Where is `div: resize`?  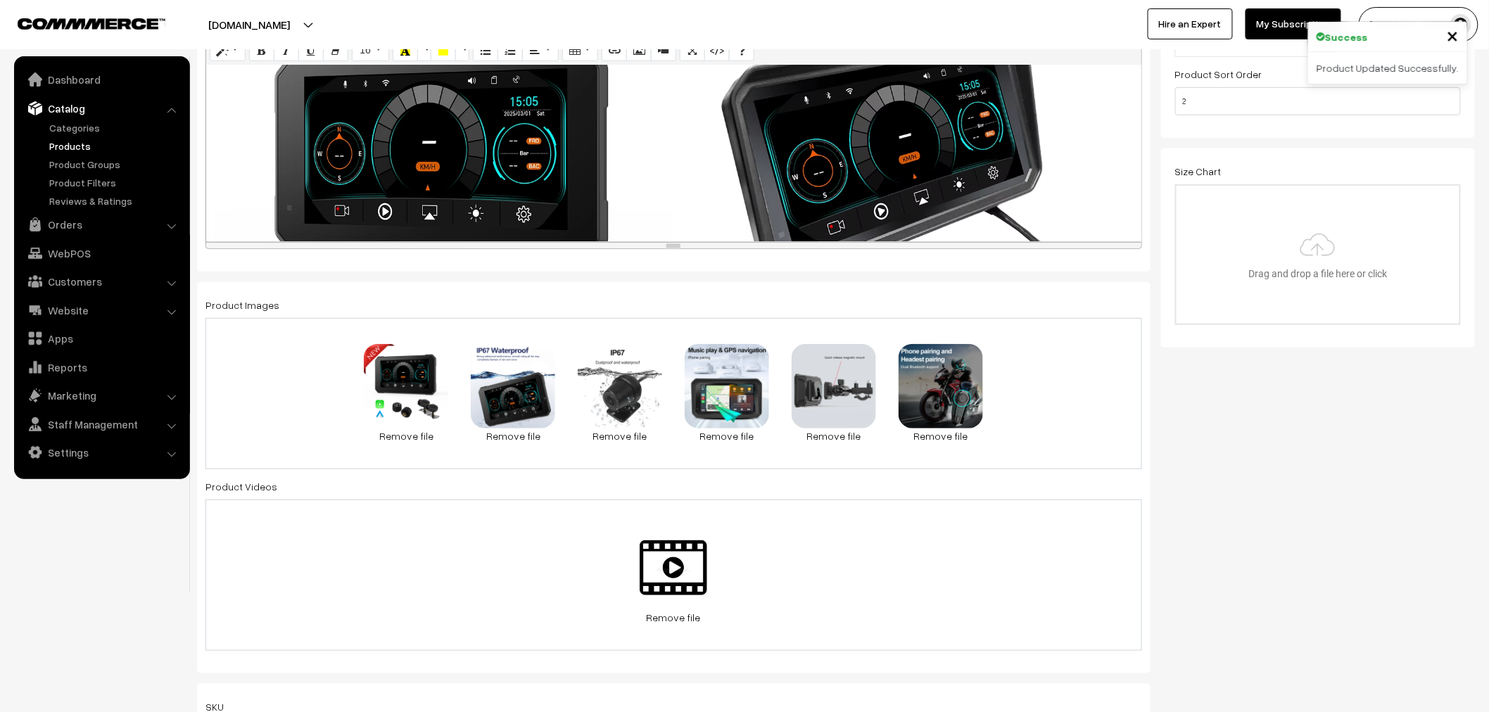 div: resize is located at coordinates (673, 245).